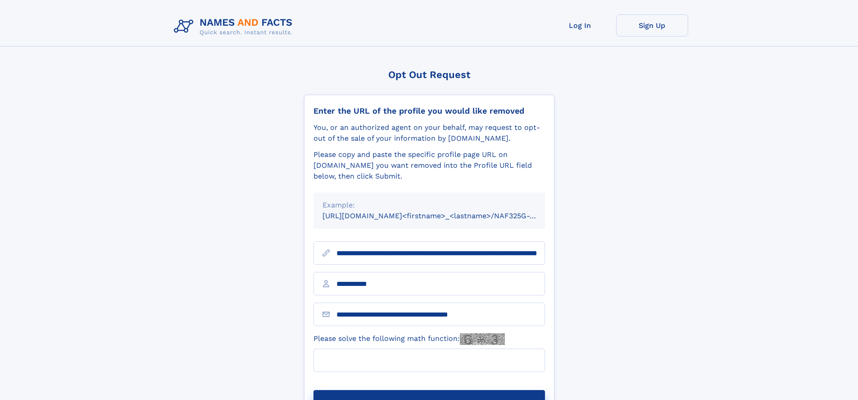 The image size is (858, 400). I want to click on img: Logo Names and Facts, so click(235, 27).